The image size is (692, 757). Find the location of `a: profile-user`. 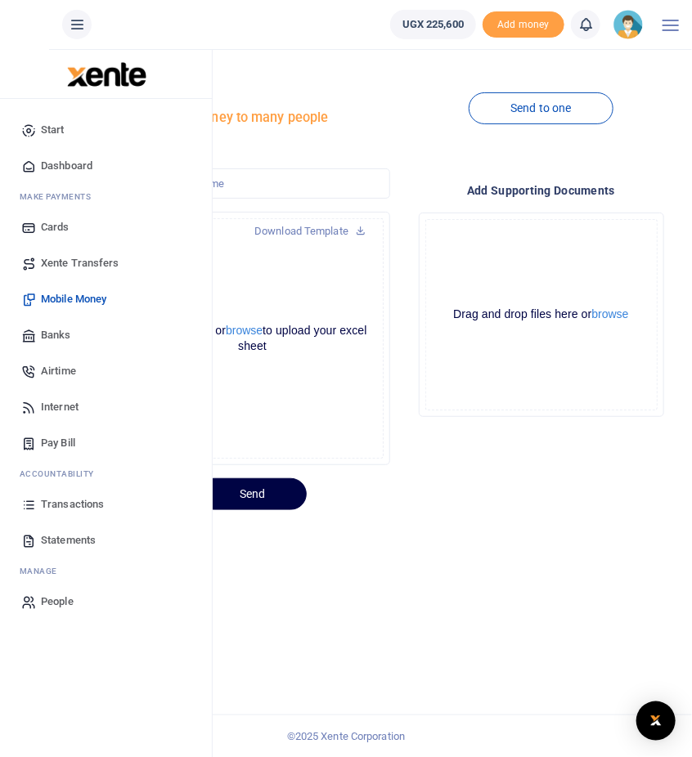

a: profile-user is located at coordinates (632, 25).